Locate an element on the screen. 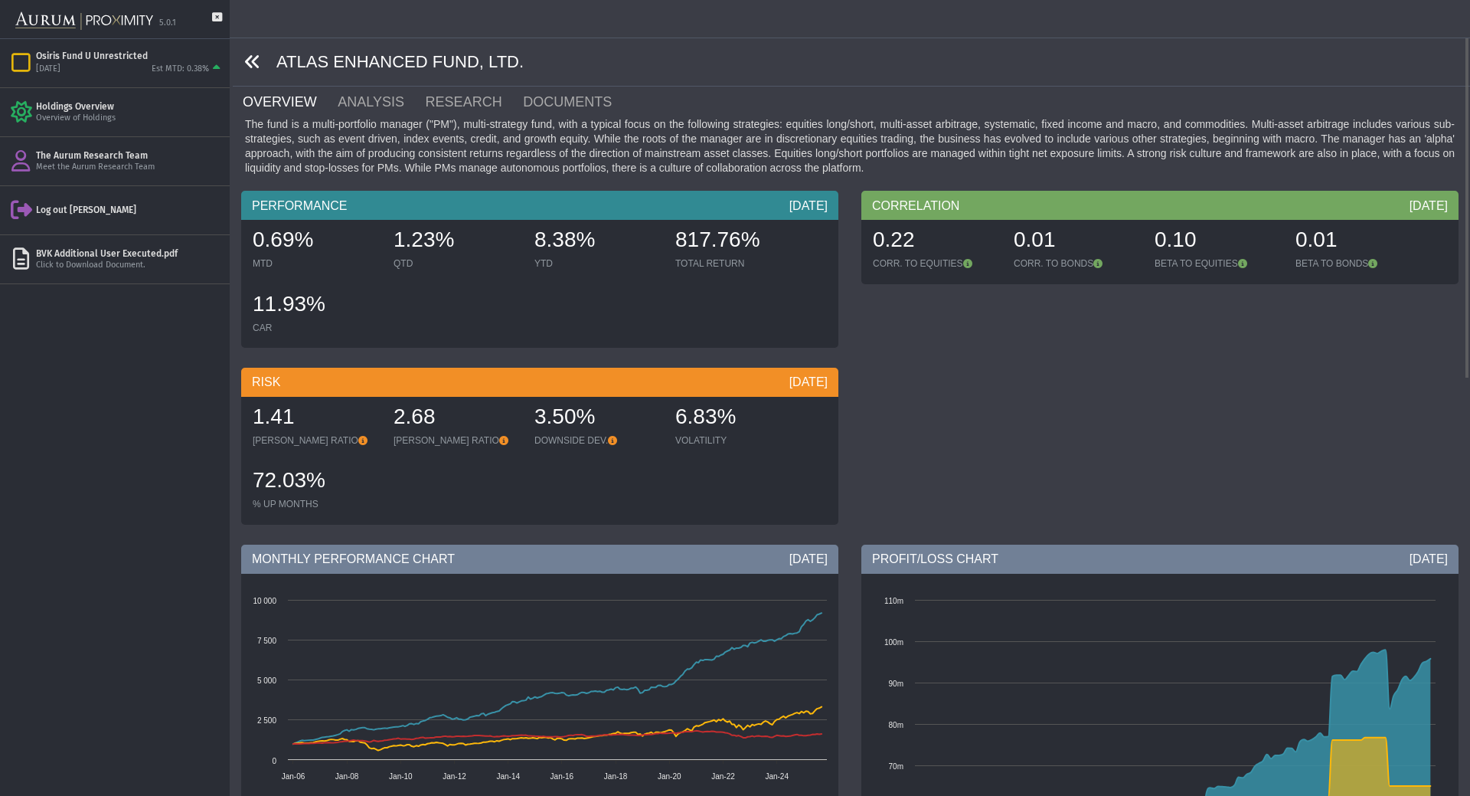  text: 7 500 is located at coordinates (266, 640).